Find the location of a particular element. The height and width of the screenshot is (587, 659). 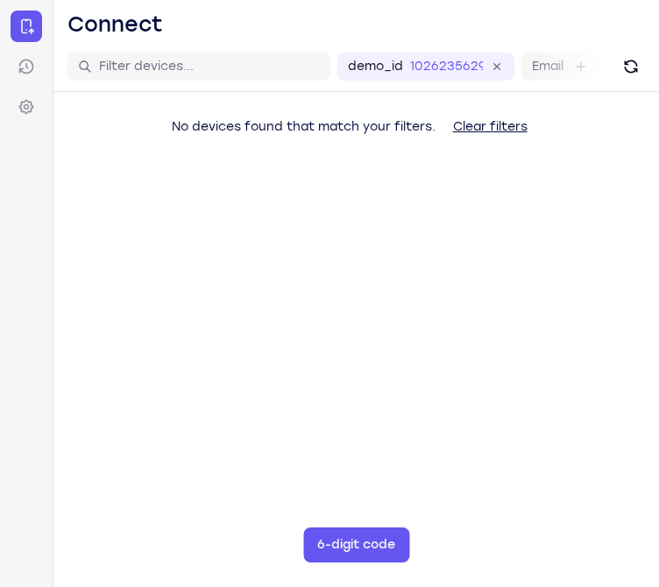

label: Email is located at coordinates (548, 67).